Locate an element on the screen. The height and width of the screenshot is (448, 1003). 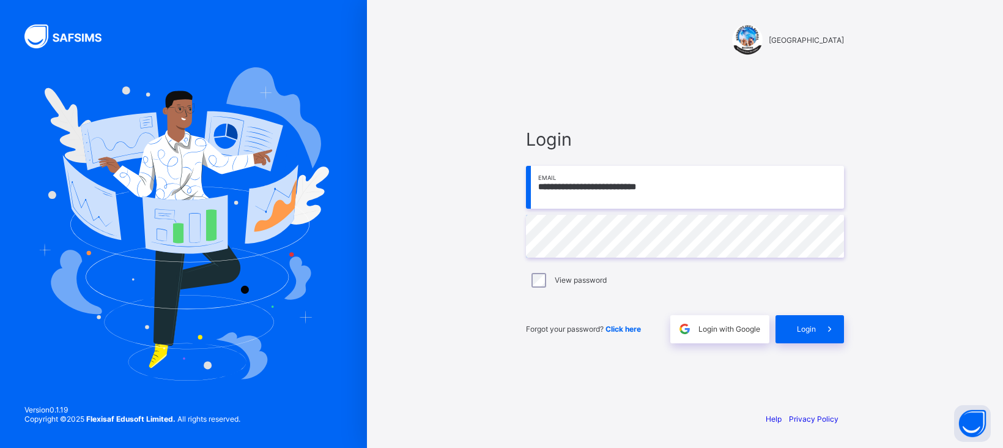
span: Login with Google is located at coordinates (729, 328).